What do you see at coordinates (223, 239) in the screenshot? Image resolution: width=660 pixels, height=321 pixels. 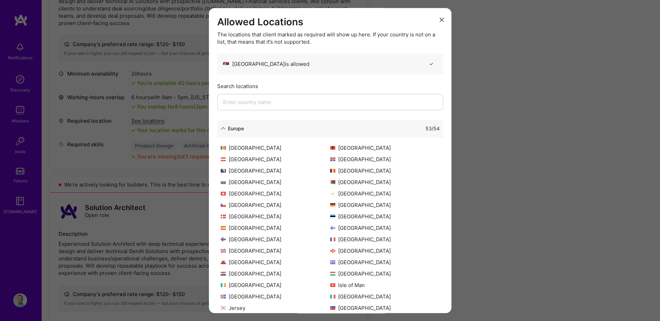 I see `img: Faroe Islands` at bounding box center [223, 239].